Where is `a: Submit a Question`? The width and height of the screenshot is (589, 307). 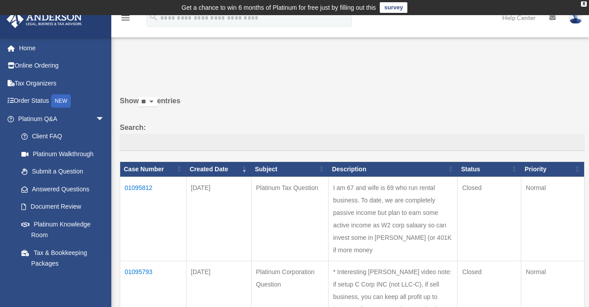
a: Submit a Question is located at coordinates (63, 172).